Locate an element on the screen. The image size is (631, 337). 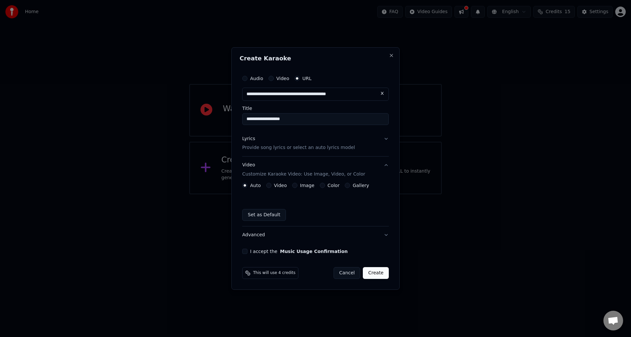
button: VideoCustomize Karaoke Video: Use Image, Video, or Color is located at coordinates (315, 170).